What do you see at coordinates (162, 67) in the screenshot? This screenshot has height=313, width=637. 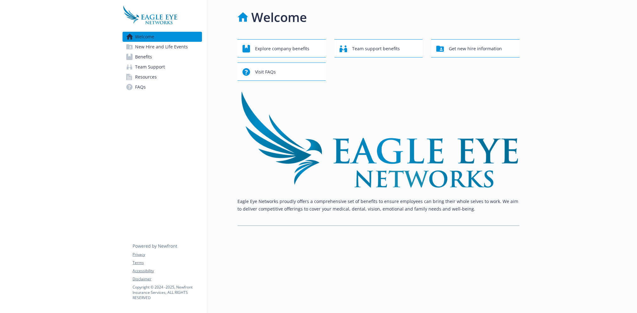 I see `a: Team Support` at bounding box center [162, 67].